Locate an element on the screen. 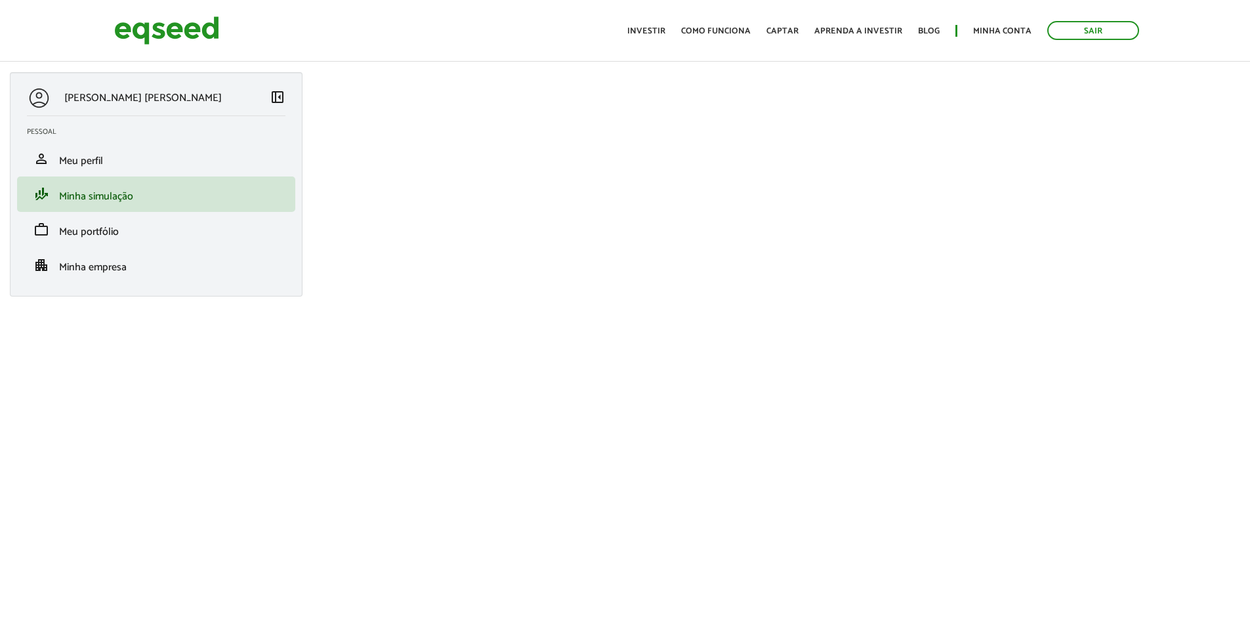  span: Meu portfólio is located at coordinates (89, 232).